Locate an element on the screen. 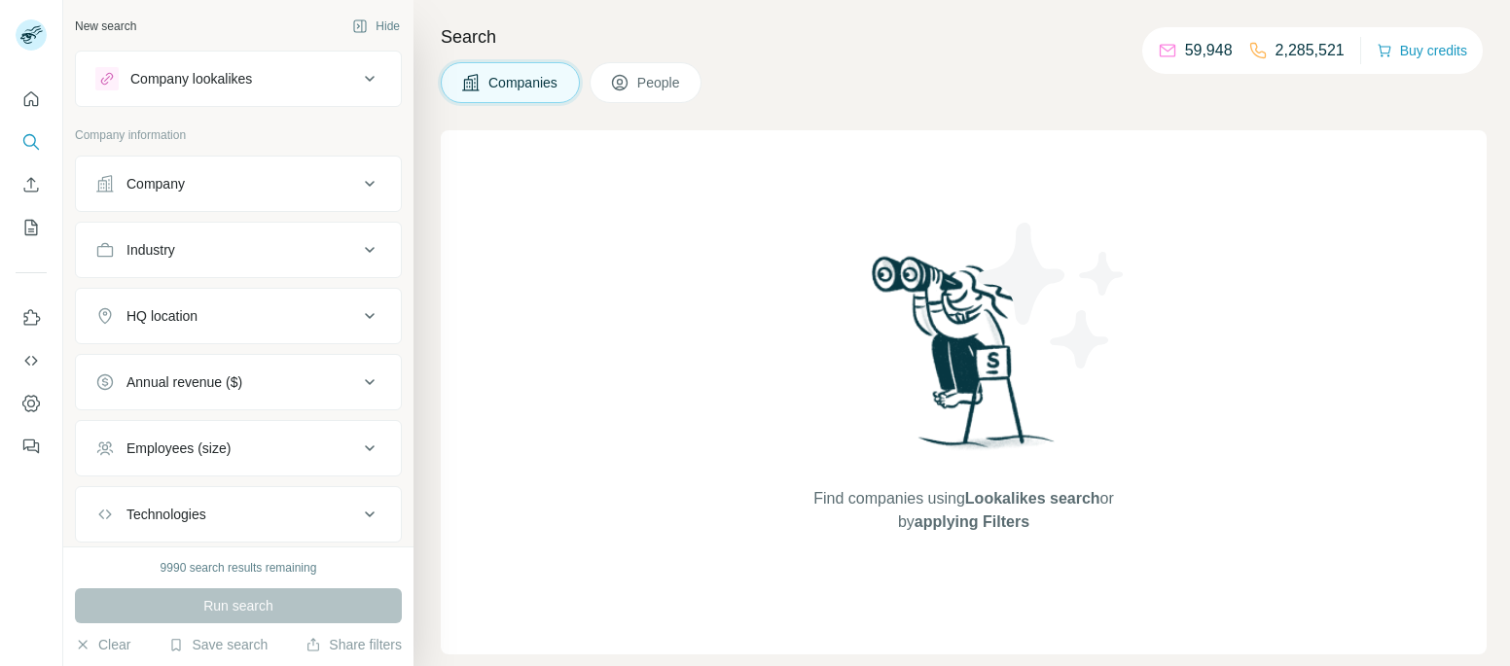 This screenshot has width=1510, height=666. button: Company is located at coordinates (238, 184).